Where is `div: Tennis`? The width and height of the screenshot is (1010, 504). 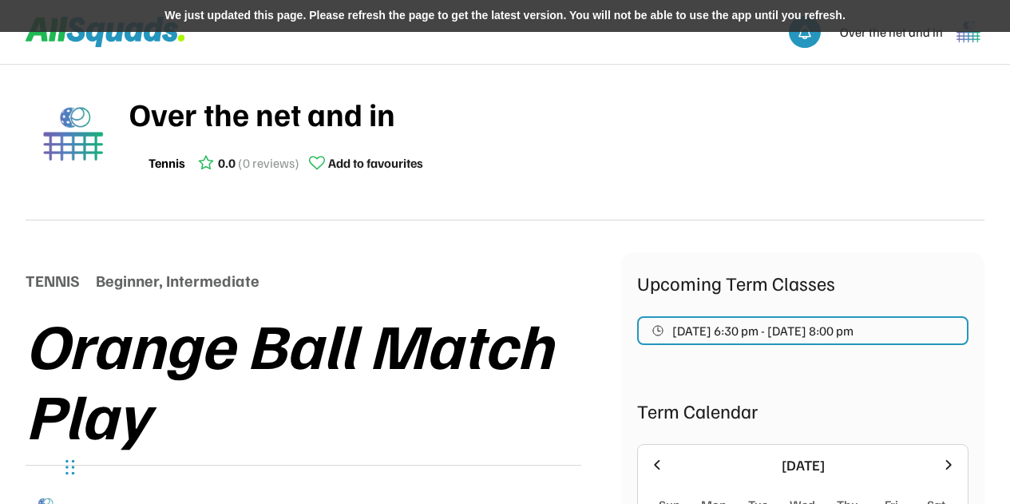
div: Tennis is located at coordinates (167, 163).